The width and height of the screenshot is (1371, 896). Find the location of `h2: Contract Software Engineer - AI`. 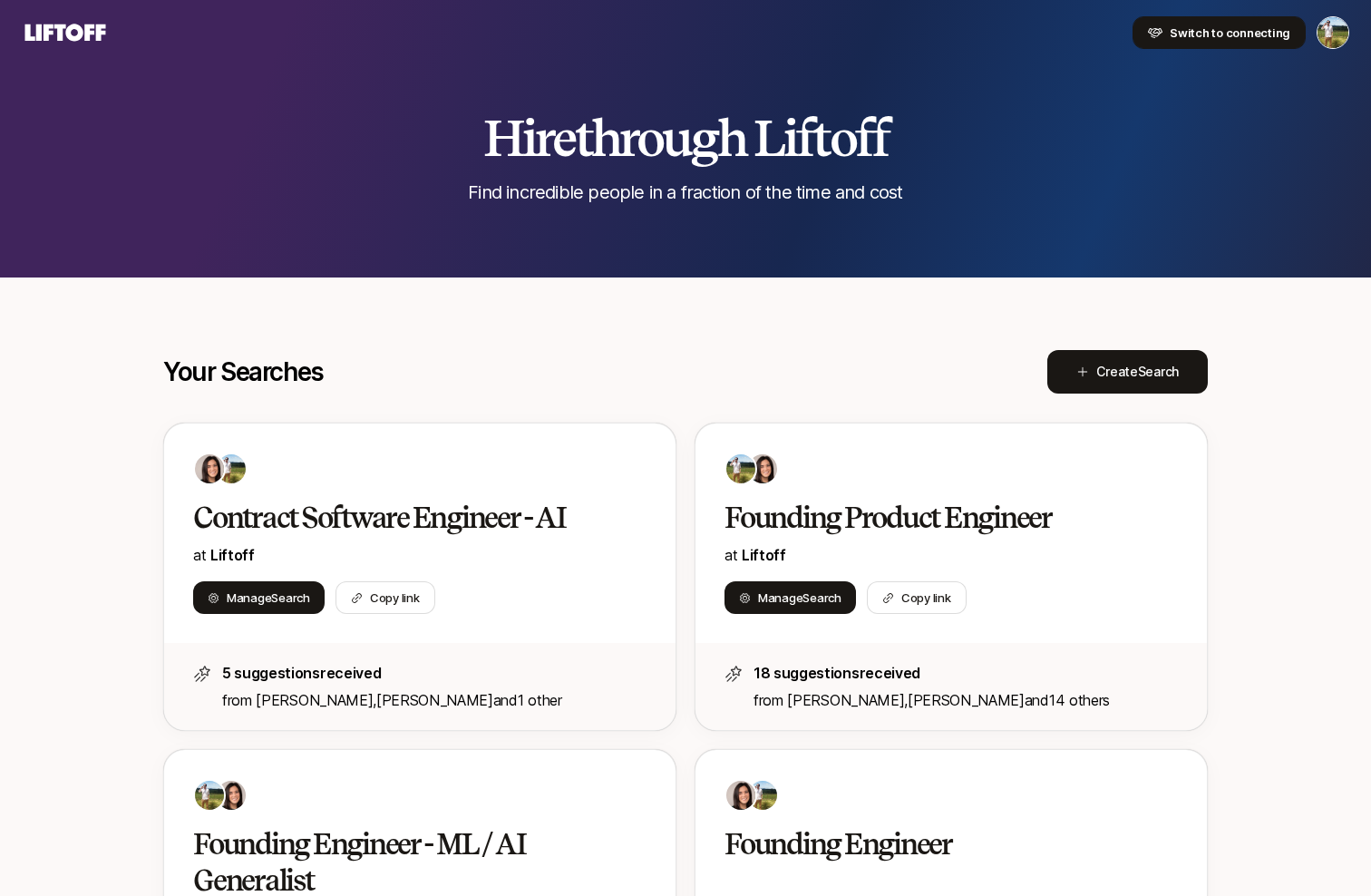

h2: Contract Software Engineer - AI is located at coordinates (401, 517).